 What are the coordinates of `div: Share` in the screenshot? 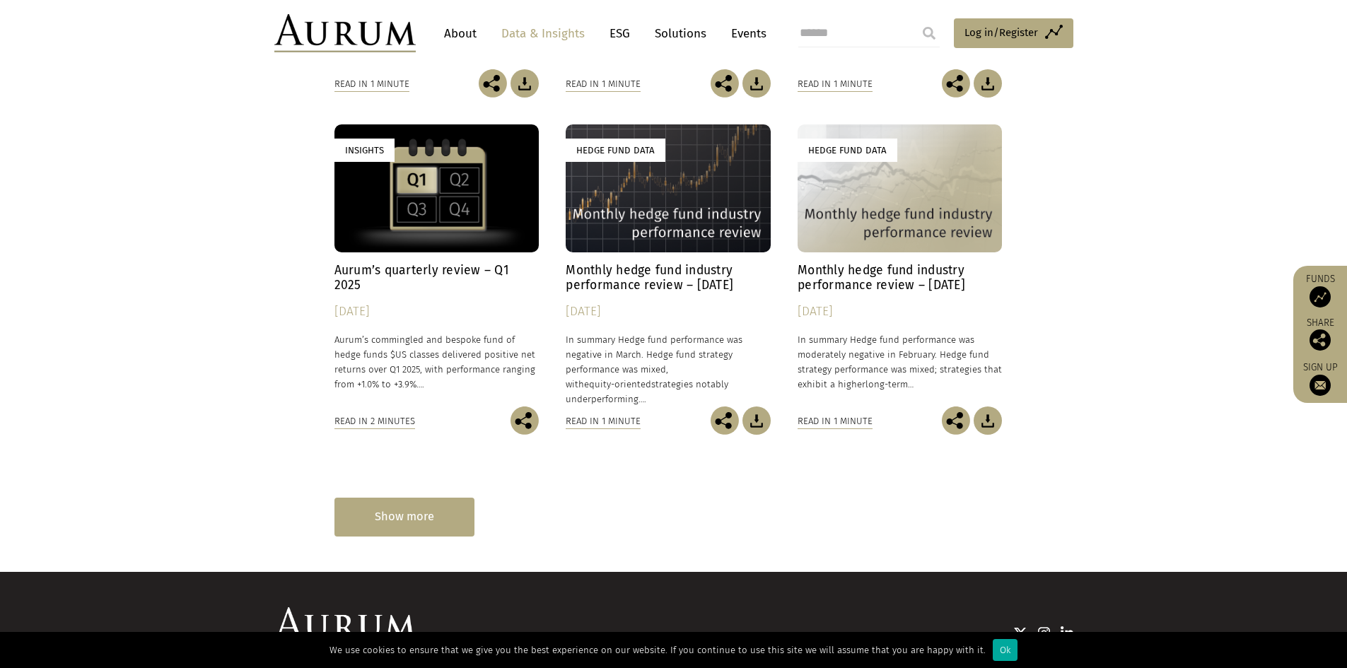 It's located at (1320, 334).